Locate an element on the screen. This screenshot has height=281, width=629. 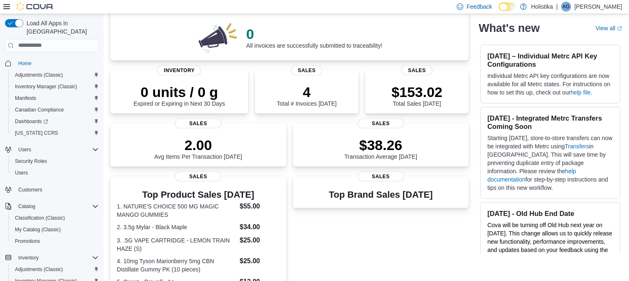
dd: $34.00 is located at coordinates (260, 227).